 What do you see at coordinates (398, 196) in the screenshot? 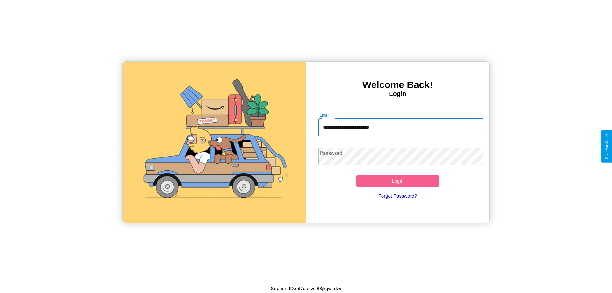
I see `a: Forgot Password?` at bounding box center [398, 196].